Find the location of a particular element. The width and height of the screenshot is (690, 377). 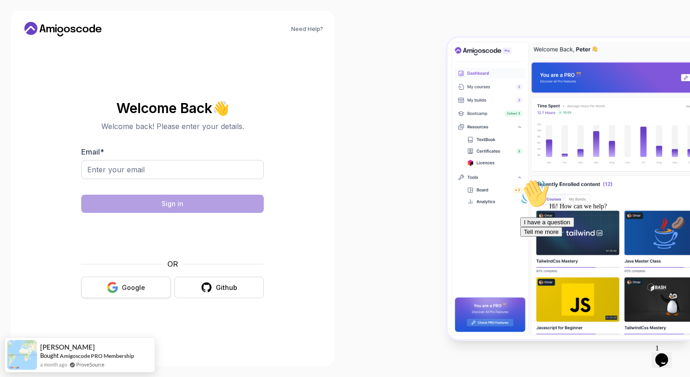

a: Amigoscode PRO Membership is located at coordinates (97, 356).